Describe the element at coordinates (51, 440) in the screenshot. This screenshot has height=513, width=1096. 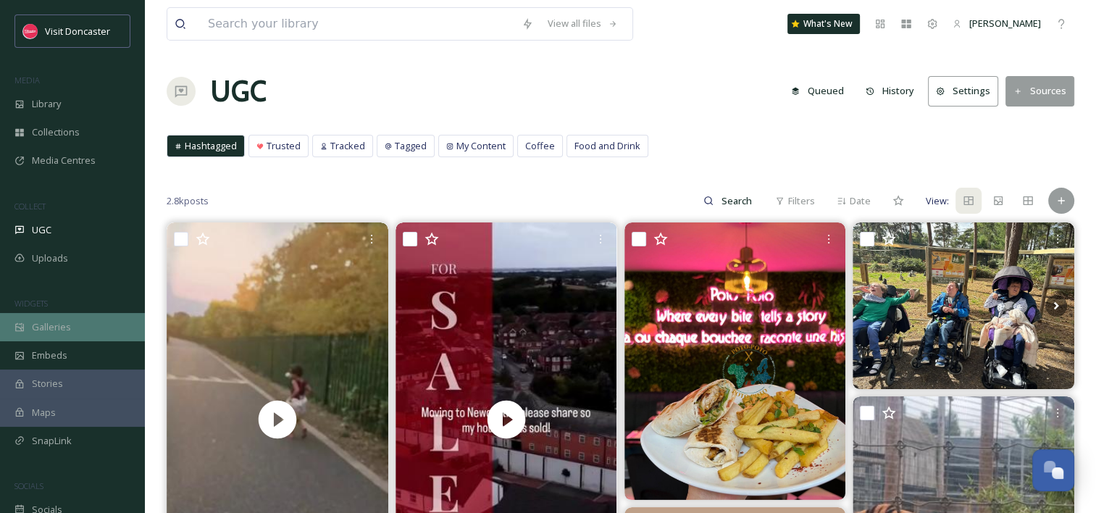
I see `span: SnapLink` at that location.